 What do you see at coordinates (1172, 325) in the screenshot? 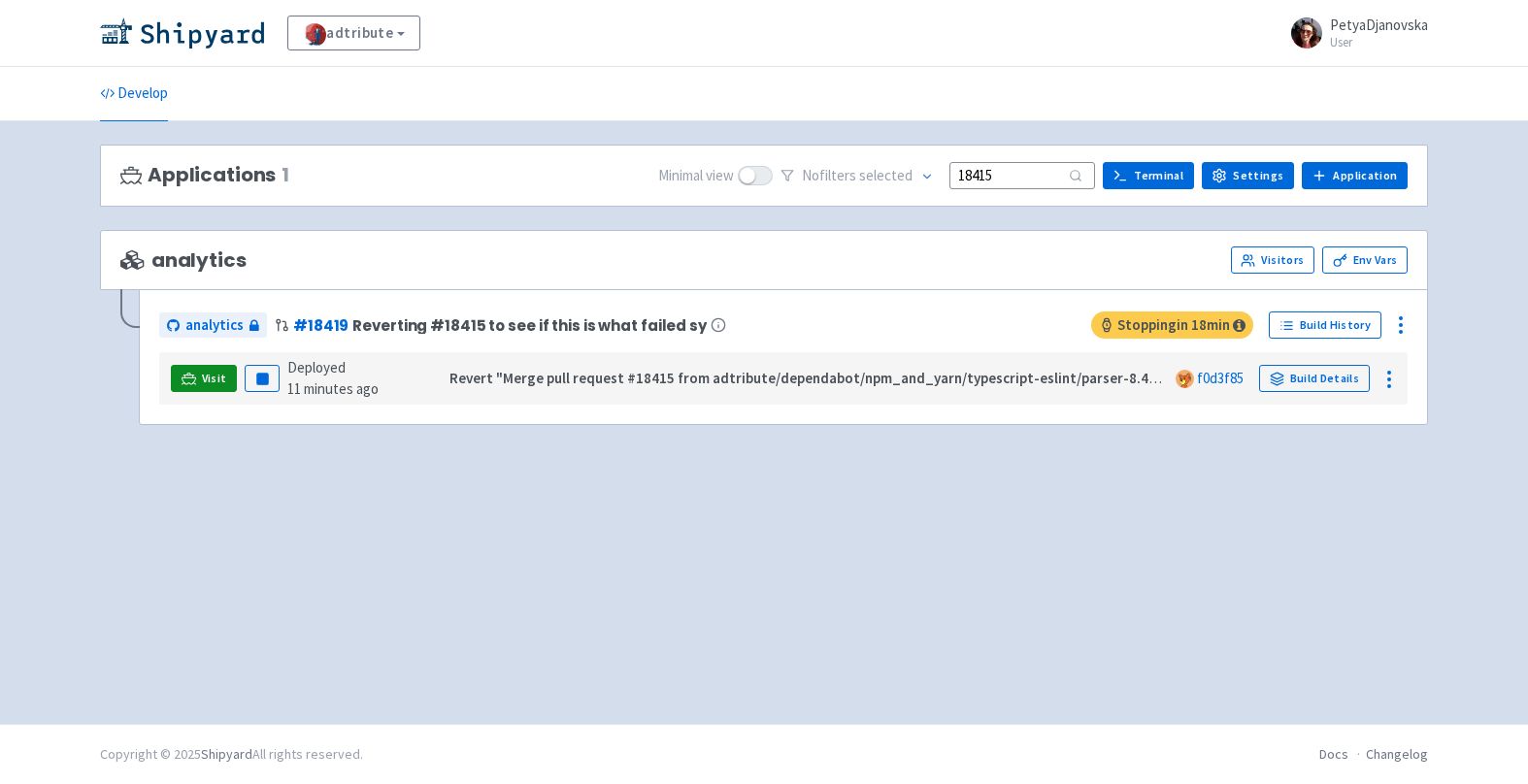
I see `span: Stopping in 18 min` at bounding box center [1172, 325].